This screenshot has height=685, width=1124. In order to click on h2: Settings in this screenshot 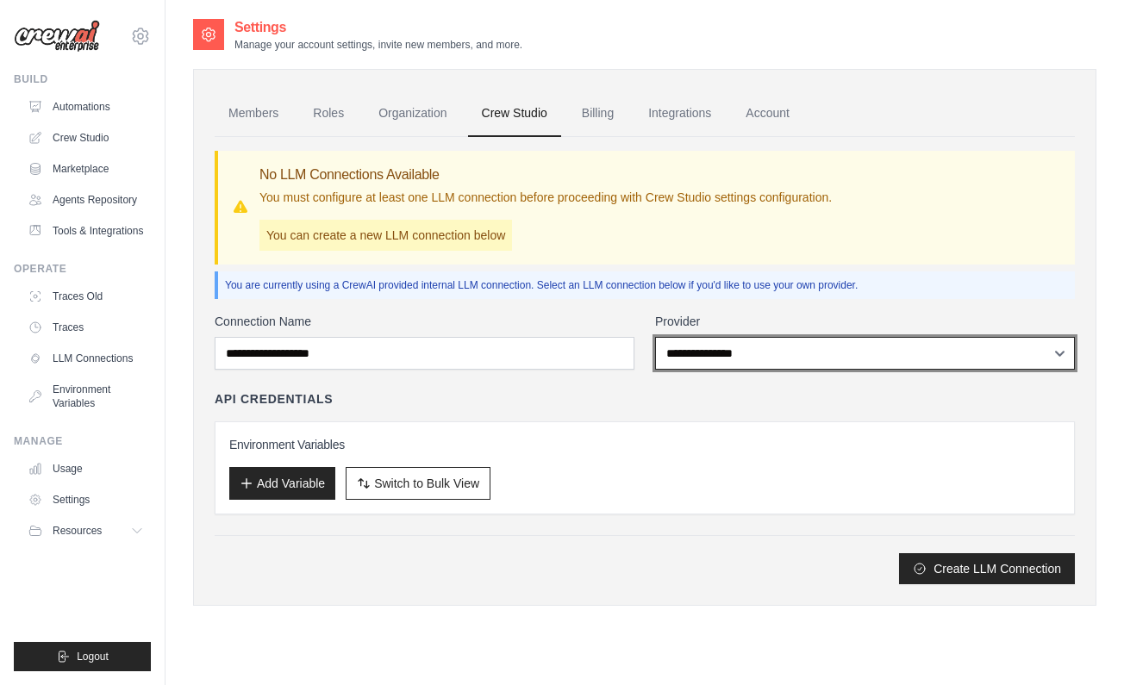, I will do `click(378, 28)`.